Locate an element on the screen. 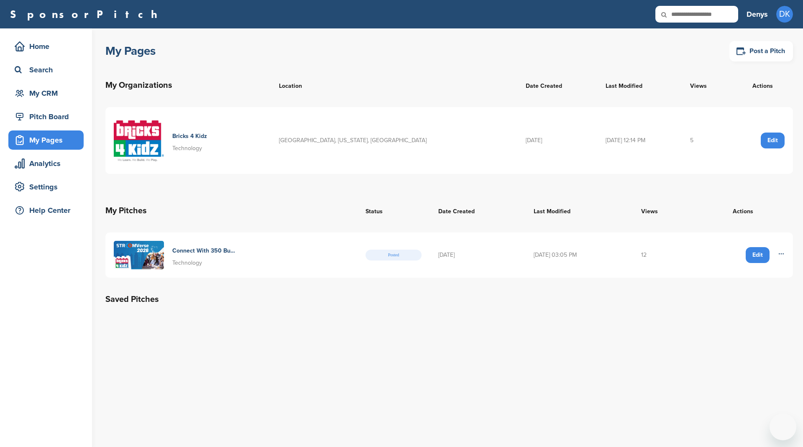  a: My CRM is located at coordinates (46, 93).